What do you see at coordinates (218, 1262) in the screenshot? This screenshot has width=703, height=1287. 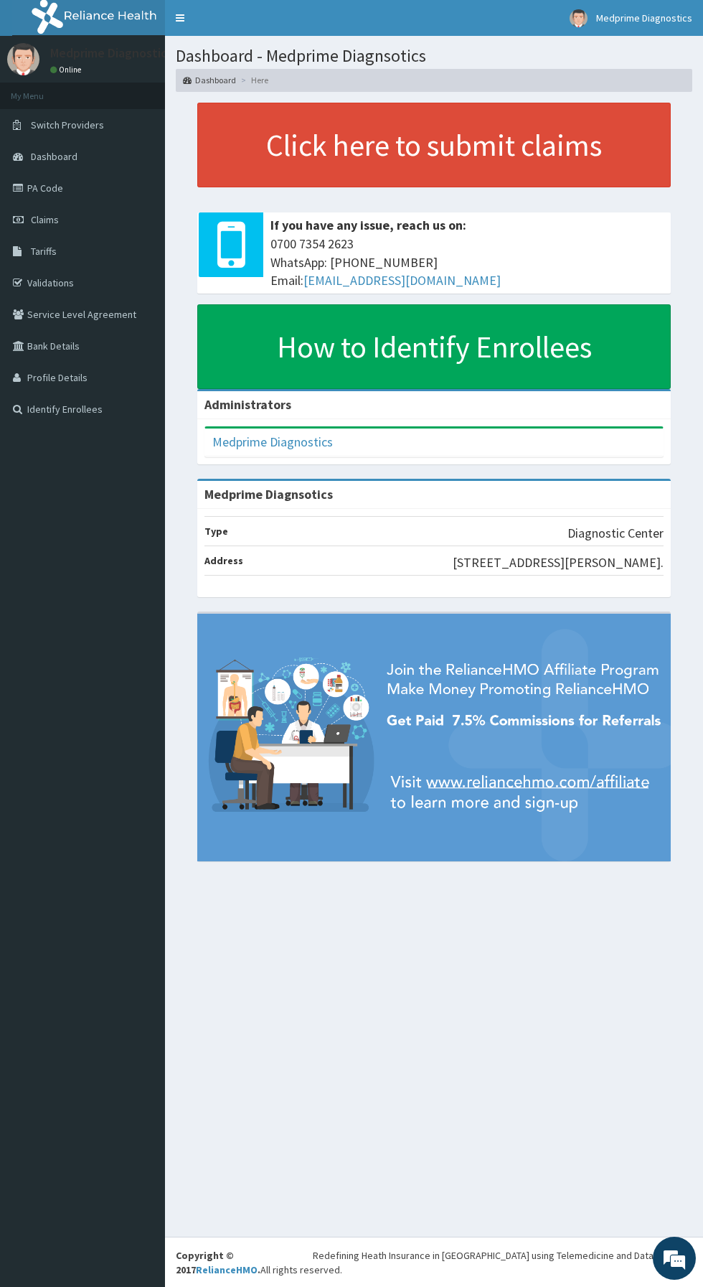 I see `strong: Copyright © 2017 .` at bounding box center [218, 1262].